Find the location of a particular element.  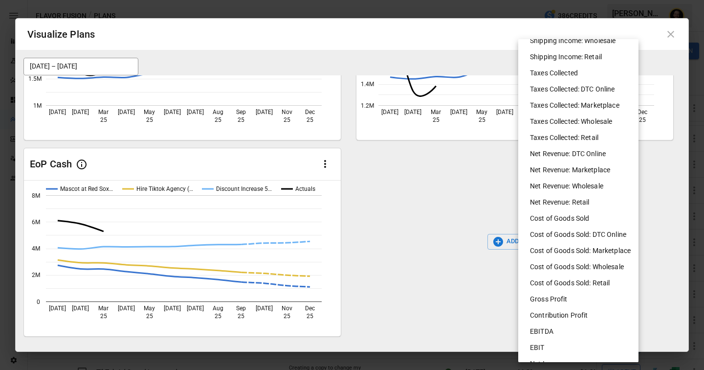

li: EBIT is located at coordinates (583, 347).